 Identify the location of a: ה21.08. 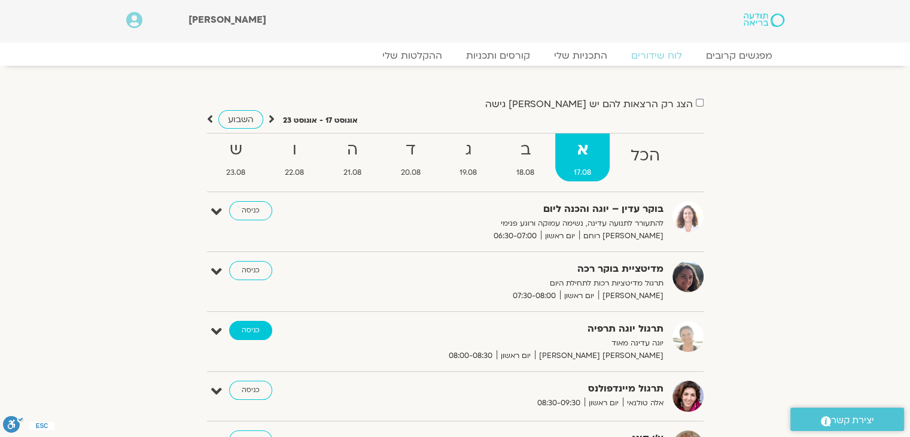
(352, 157).